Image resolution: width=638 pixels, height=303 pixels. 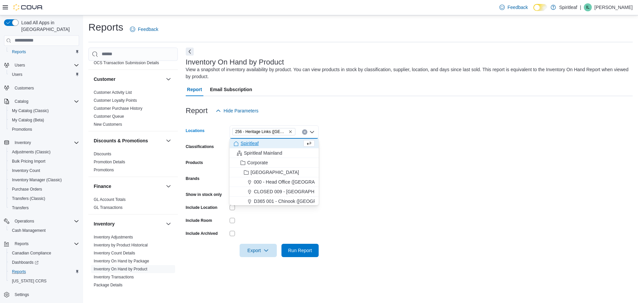 I want to click on span: Spiritleaf, so click(x=249, y=143).